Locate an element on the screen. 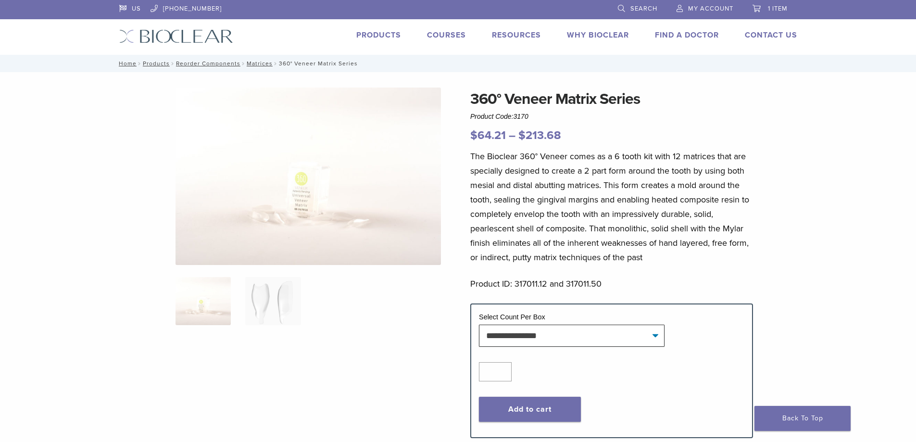 This screenshot has height=442, width=916. img: Veneer-360-Matrices-1-324x324.jpg is located at coordinates (203, 301).